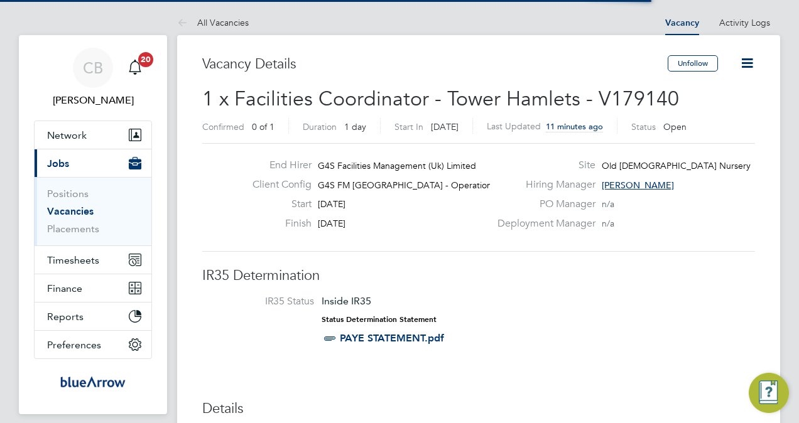 The height and width of the screenshot is (423, 799). I want to click on span: 20, so click(146, 60).